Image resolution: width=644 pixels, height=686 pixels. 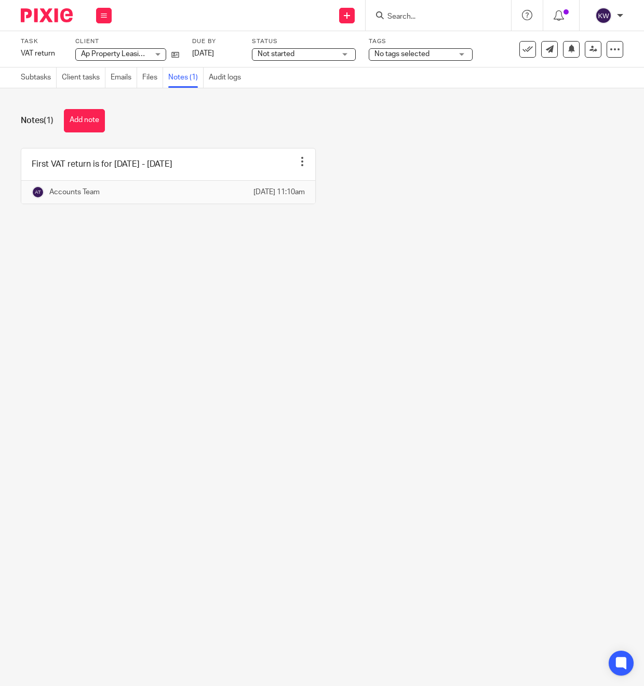 I want to click on a: Emails, so click(x=124, y=77).